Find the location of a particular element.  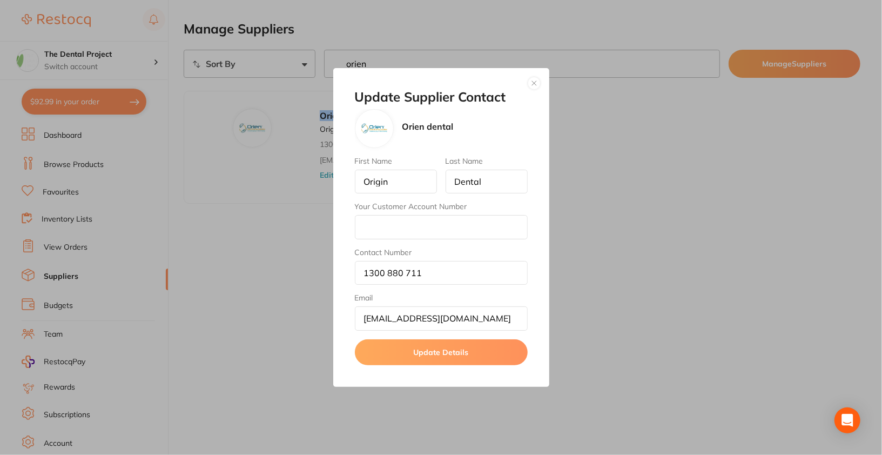

button: Update Details is located at coordinates (441, 352).